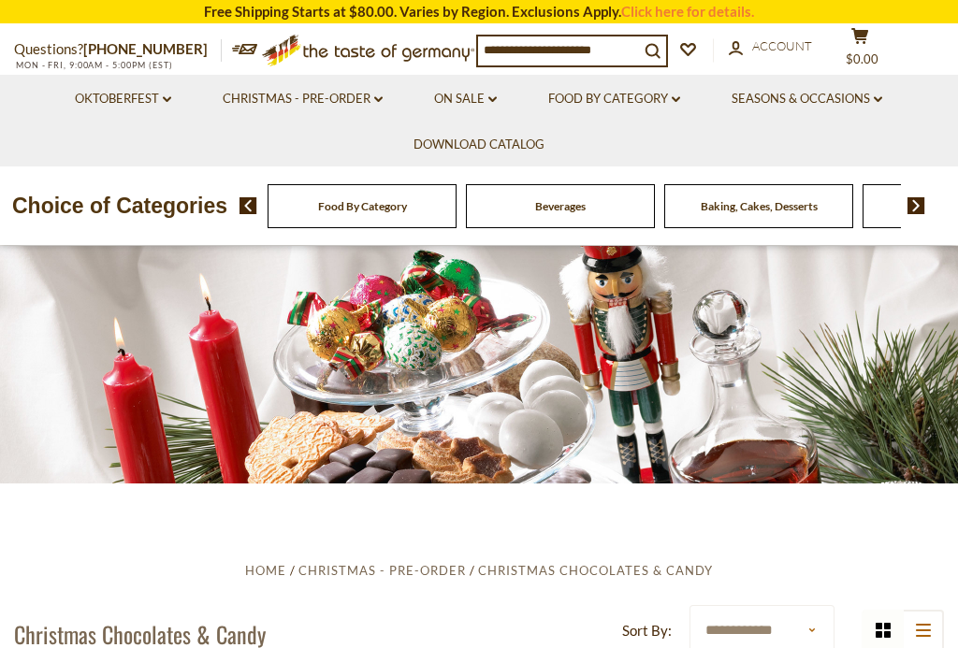 The height and width of the screenshot is (648, 958). I want to click on span: $0.00, so click(861, 59).